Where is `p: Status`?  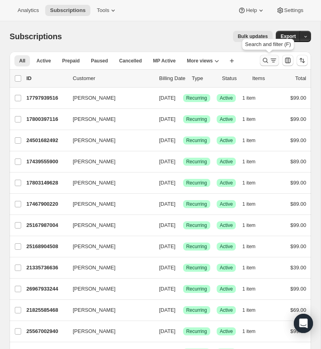 p: Status is located at coordinates (234, 78).